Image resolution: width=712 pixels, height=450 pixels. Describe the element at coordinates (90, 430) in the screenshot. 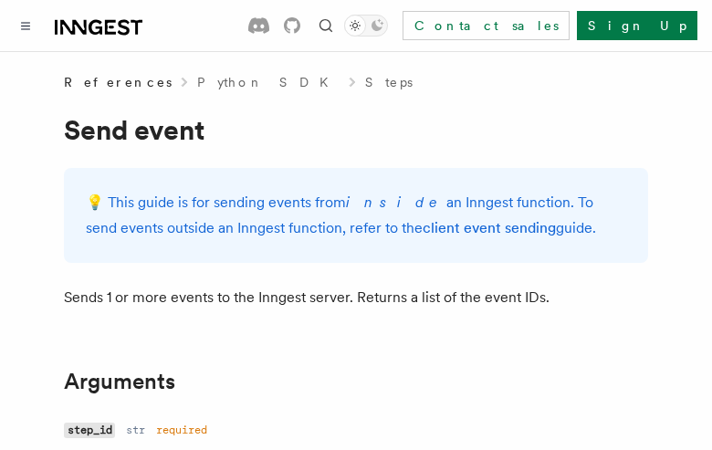

I see `code: step_id` at that location.